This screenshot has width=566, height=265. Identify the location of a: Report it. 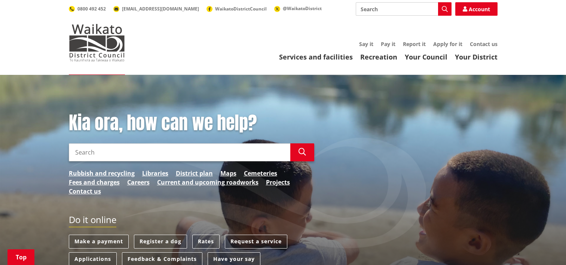
(414, 44).